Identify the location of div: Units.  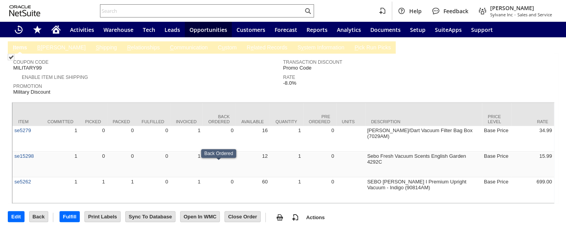
(350, 121).